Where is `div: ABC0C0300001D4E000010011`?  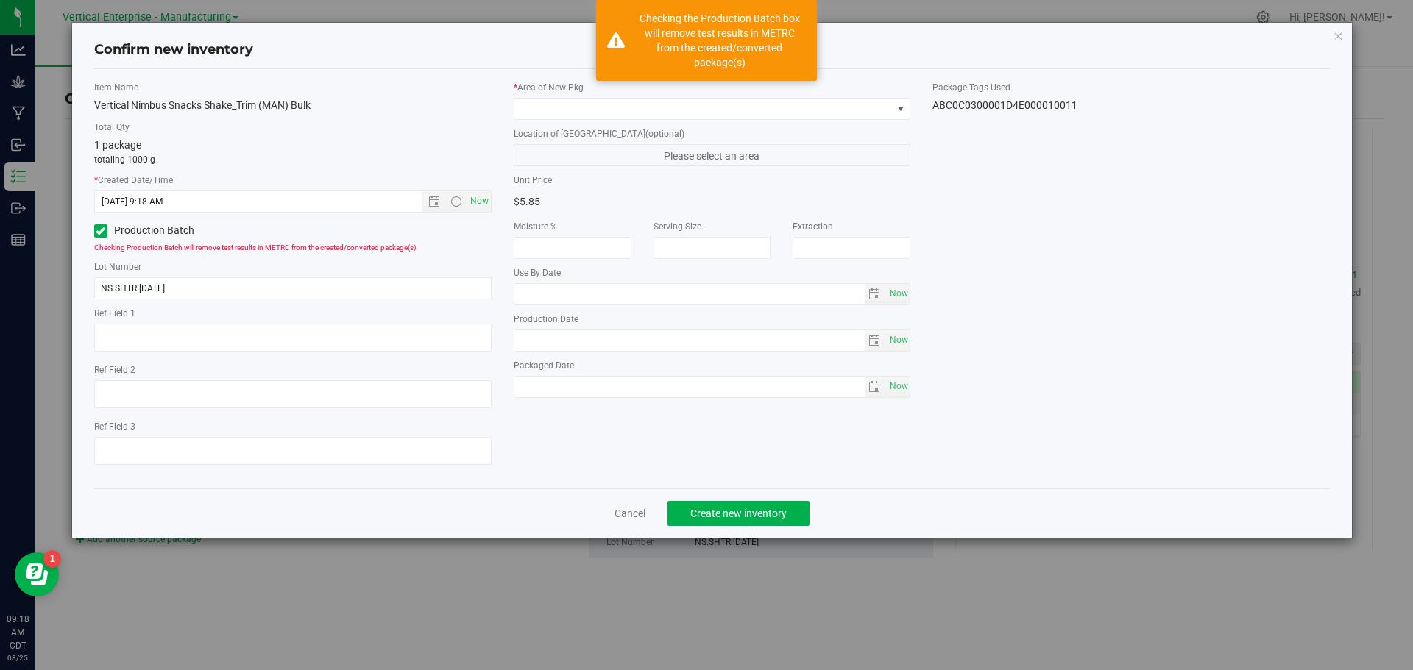
div: ABC0C0300001D4E000010011 is located at coordinates (1131, 105).